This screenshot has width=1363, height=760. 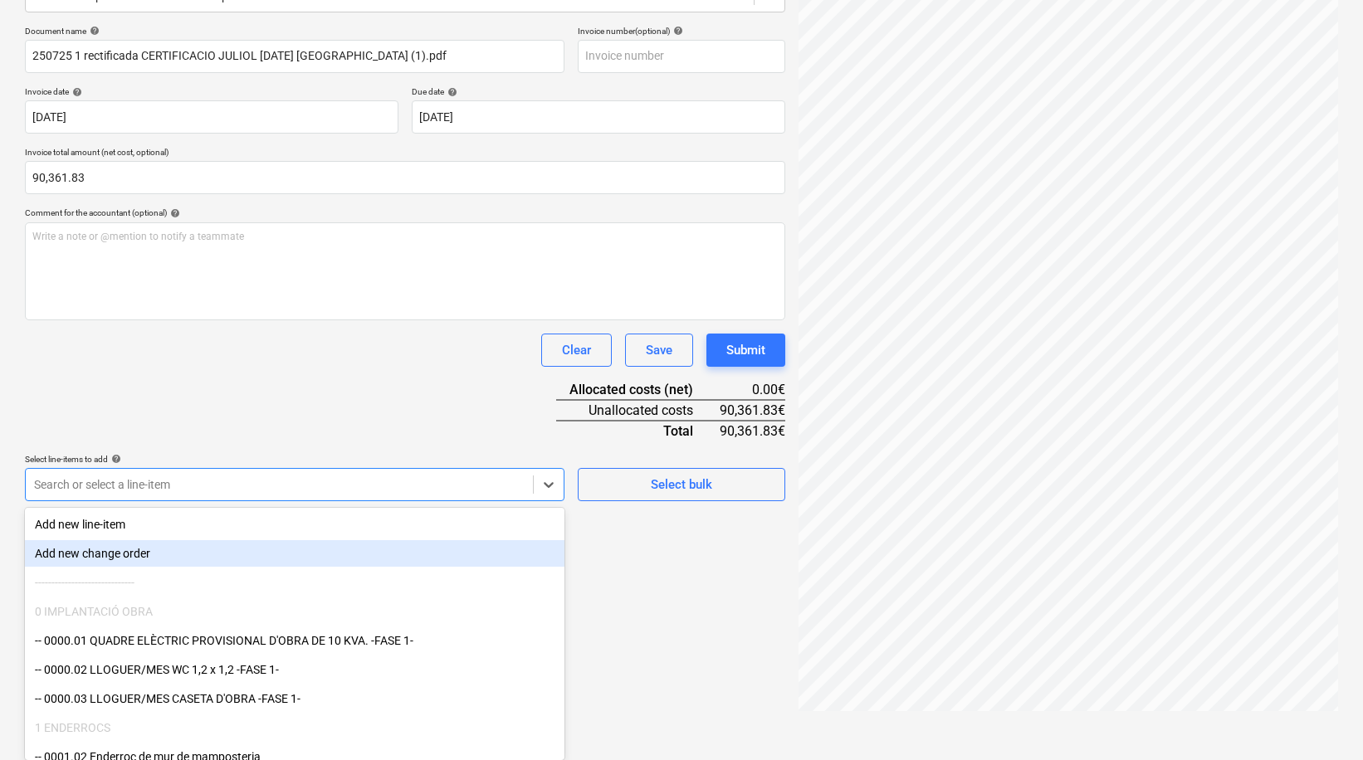 What do you see at coordinates (659, 350) in the screenshot?
I see `div: Save` at bounding box center [659, 350].